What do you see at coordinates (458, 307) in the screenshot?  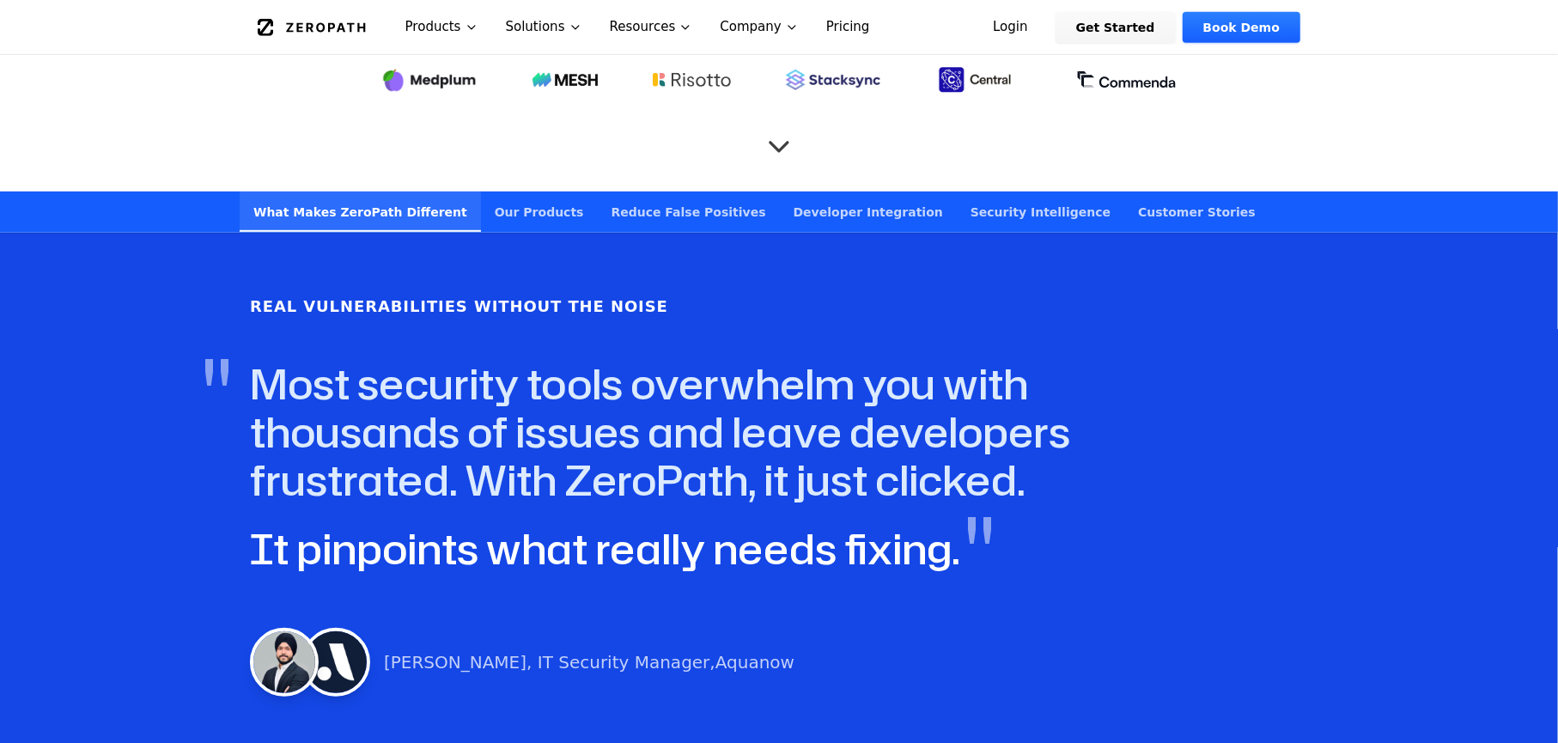 I see `h6: Real Vulnerabilities Without the Noise` at bounding box center [458, 307].